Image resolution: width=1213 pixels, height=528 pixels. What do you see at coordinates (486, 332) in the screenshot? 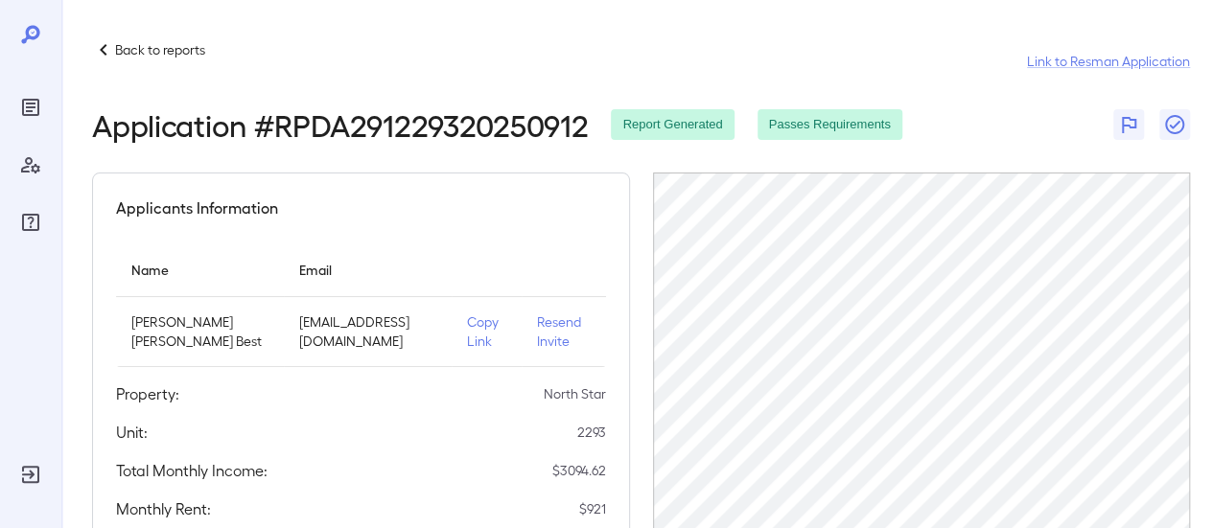
I see `p: Copy Link` at bounding box center [486, 332].